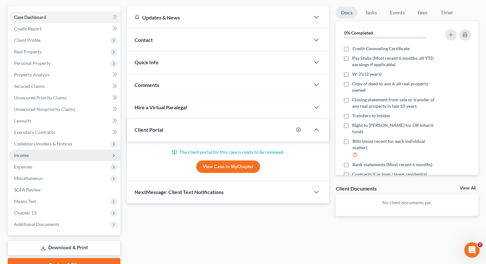  What do you see at coordinates (65, 132) in the screenshot?
I see `a: Executory Contracts` at bounding box center [65, 132].